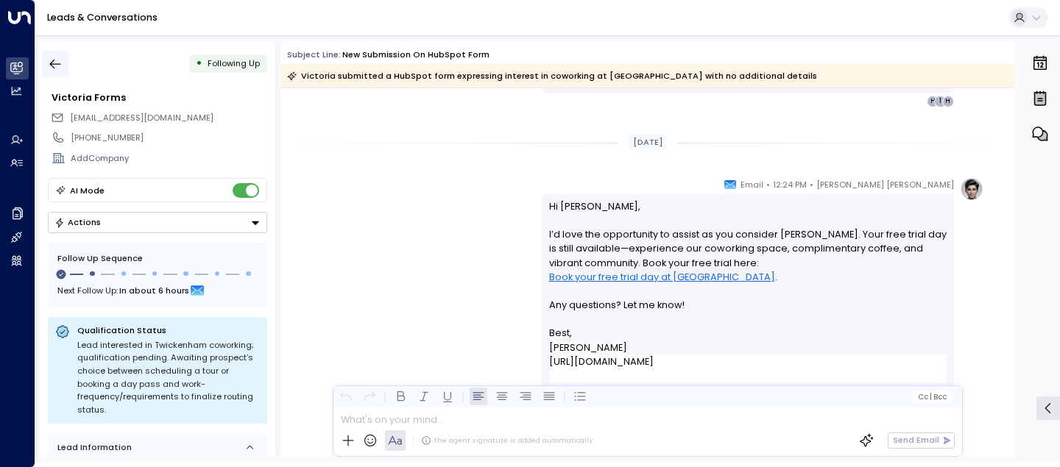  What do you see at coordinates (157, 291) in the screenshot?
I see `div: Next Follow Up:` at bounding box center [157, 291].